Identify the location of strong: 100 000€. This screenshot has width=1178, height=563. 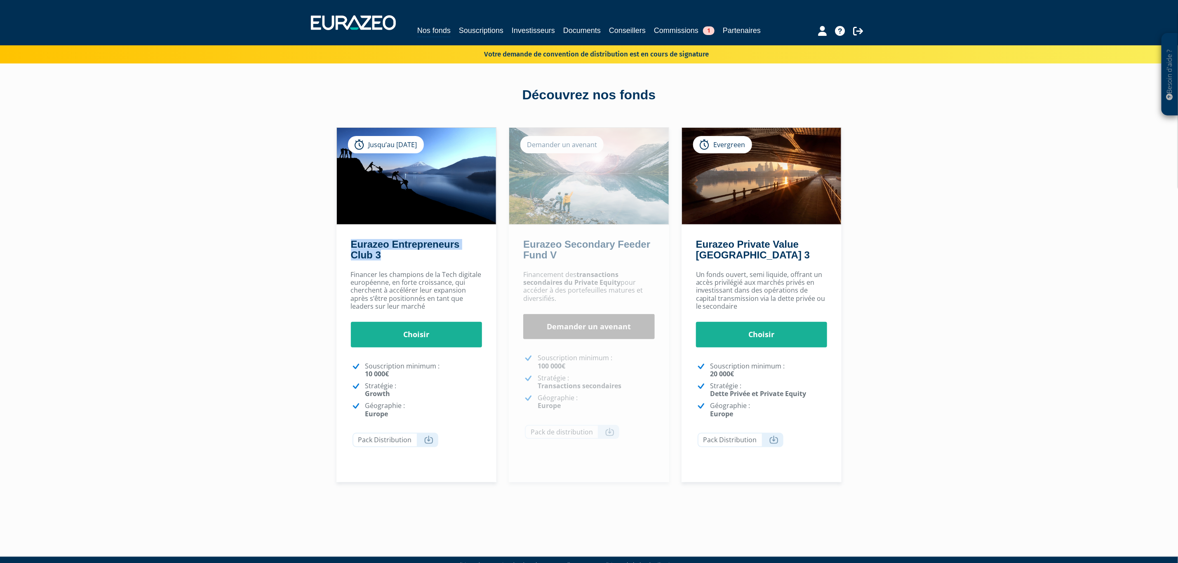
(551, 366).